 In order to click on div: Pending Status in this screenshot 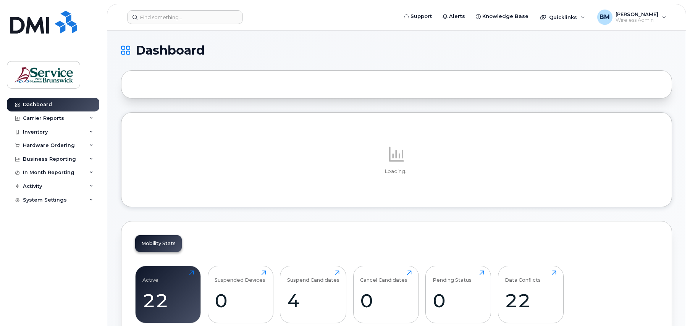, I will do `click(452, 277)`.